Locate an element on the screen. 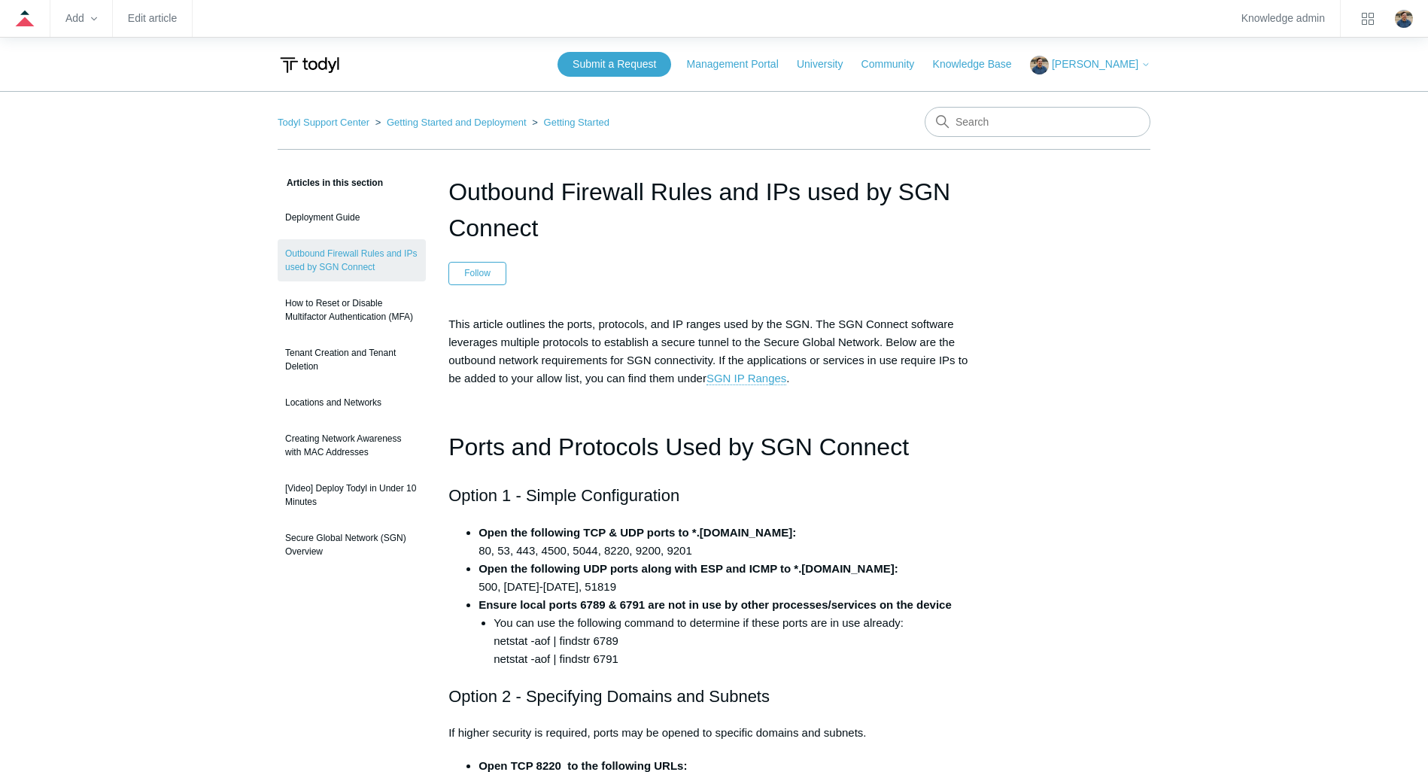 The width and height of the screenshot is (1428, 772). h1: Outbound Firewall Rules and IPs used by SGN Connect is located at coordinates (714, 210).